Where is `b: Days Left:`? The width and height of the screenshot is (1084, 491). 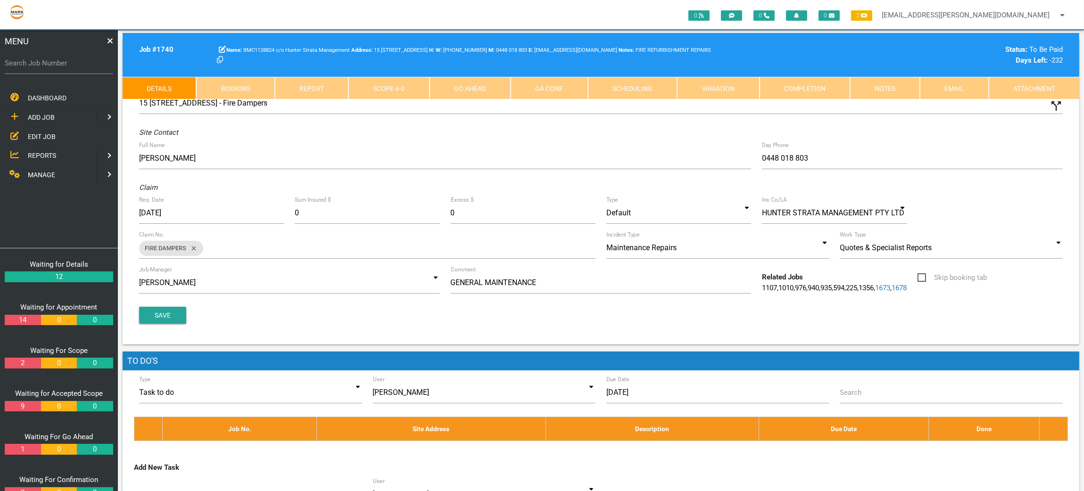 b: Days Left: is located at coordinates (1032, 60).